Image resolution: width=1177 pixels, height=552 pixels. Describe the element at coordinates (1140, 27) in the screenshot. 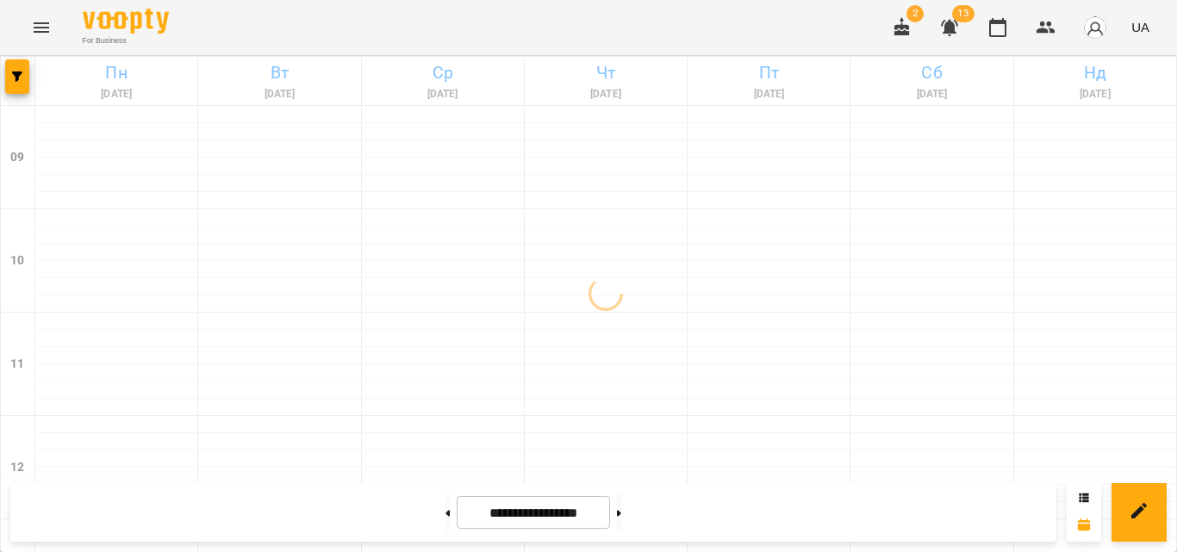

I see `button: UA` at that location.